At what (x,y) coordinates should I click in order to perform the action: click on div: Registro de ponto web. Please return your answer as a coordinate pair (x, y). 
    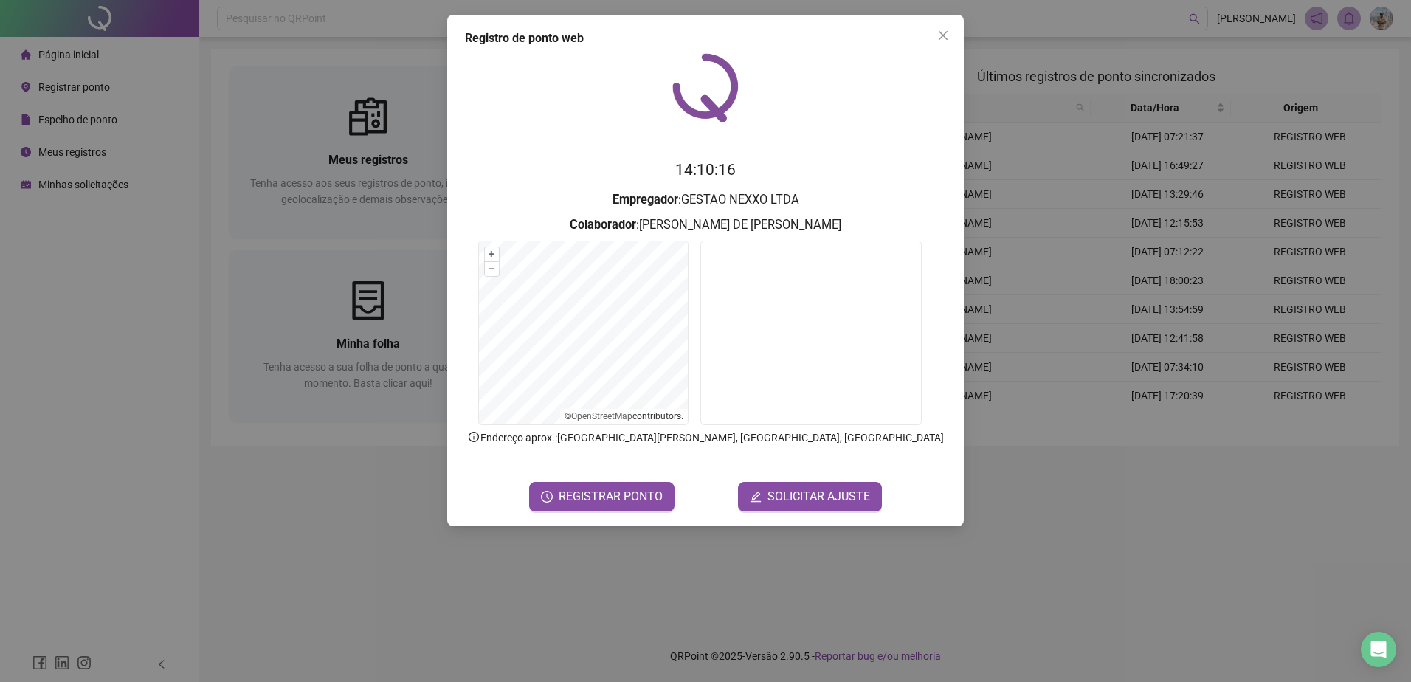
    Looking at the image, I should click on (705, 38).